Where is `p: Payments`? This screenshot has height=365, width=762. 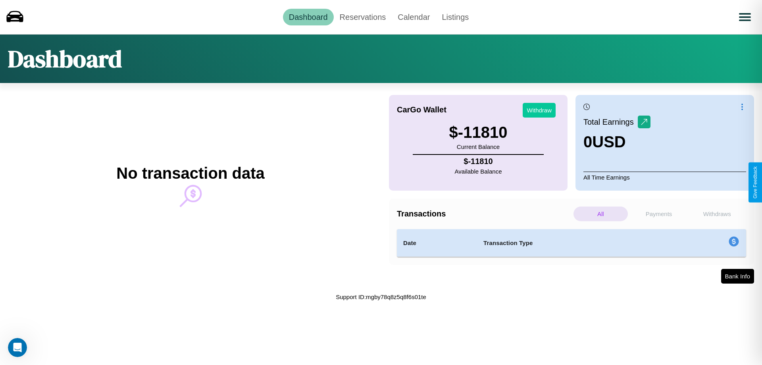 p: Payments is located at coordinates (658, 213).